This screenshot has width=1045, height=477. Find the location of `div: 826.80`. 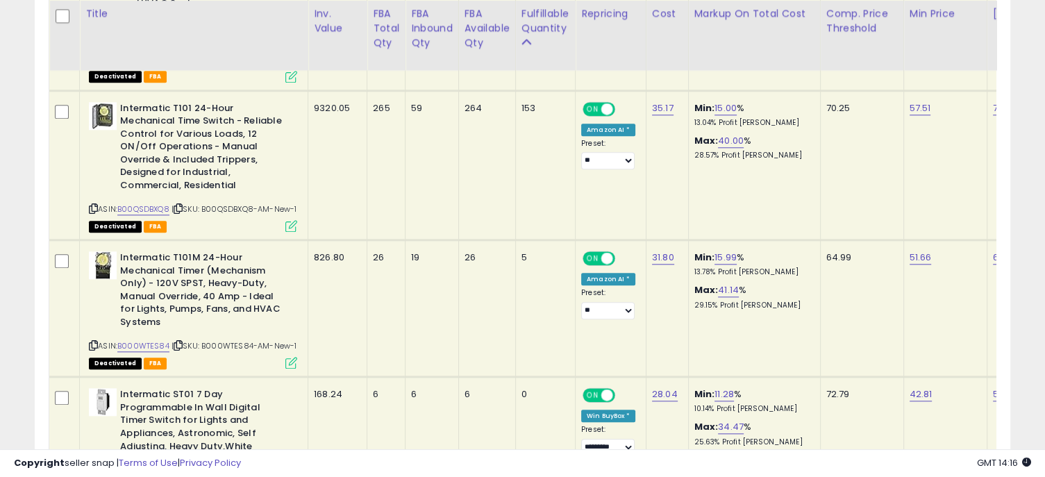

div: 826.80 is located at coordinates (335, 258).